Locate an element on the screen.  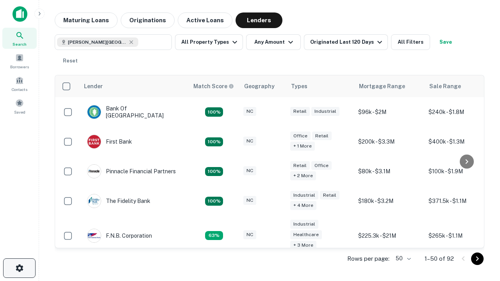
a: Saved is located at coordinates (20, 106).